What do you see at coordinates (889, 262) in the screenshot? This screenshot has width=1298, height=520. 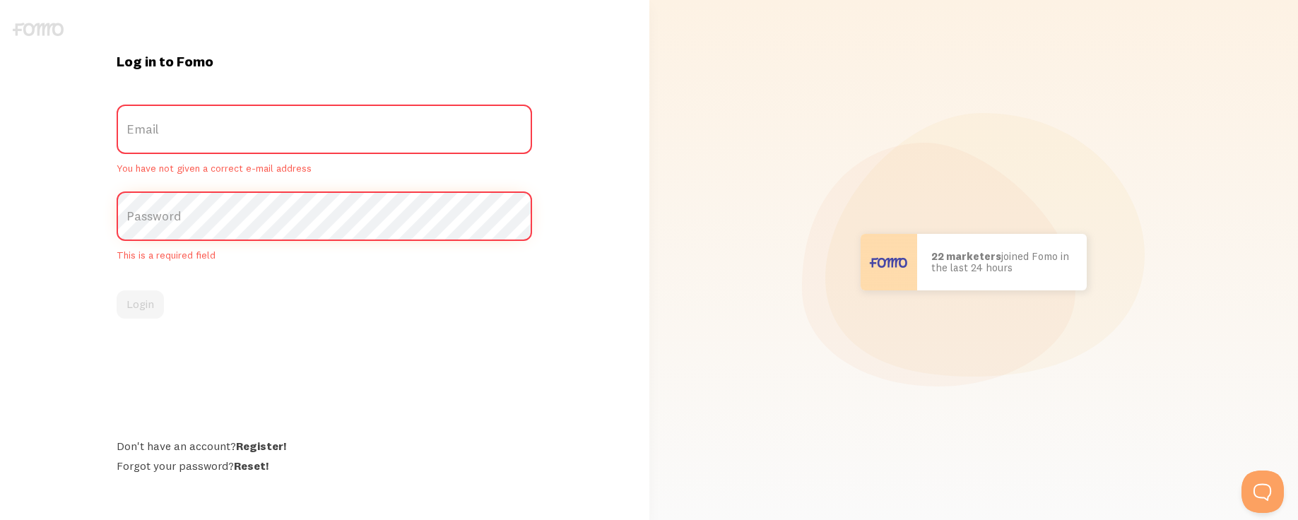 I see `img: User avatar` at bounding box center [889, 262].